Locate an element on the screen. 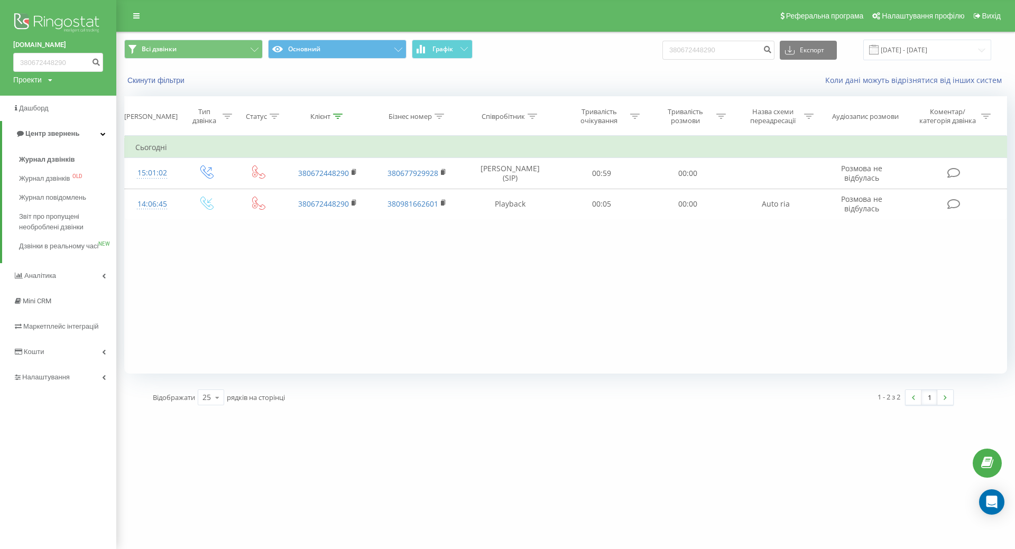 The width and height of the screenshot is (1015, 549). td: 00:59 is located at coordinates (602, 173).